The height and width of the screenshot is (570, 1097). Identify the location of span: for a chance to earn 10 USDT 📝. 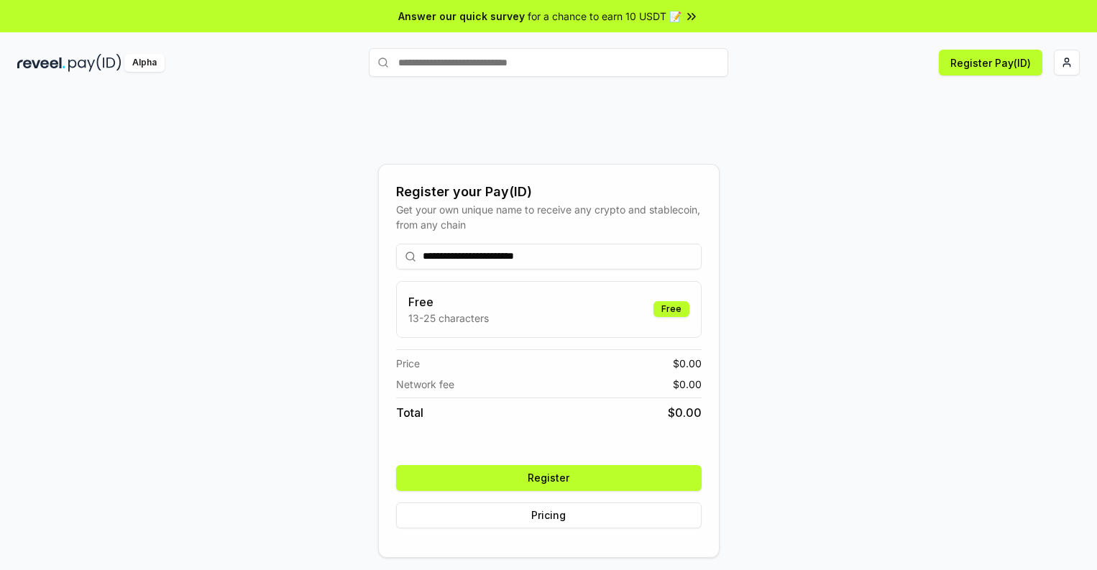
(604, 16).